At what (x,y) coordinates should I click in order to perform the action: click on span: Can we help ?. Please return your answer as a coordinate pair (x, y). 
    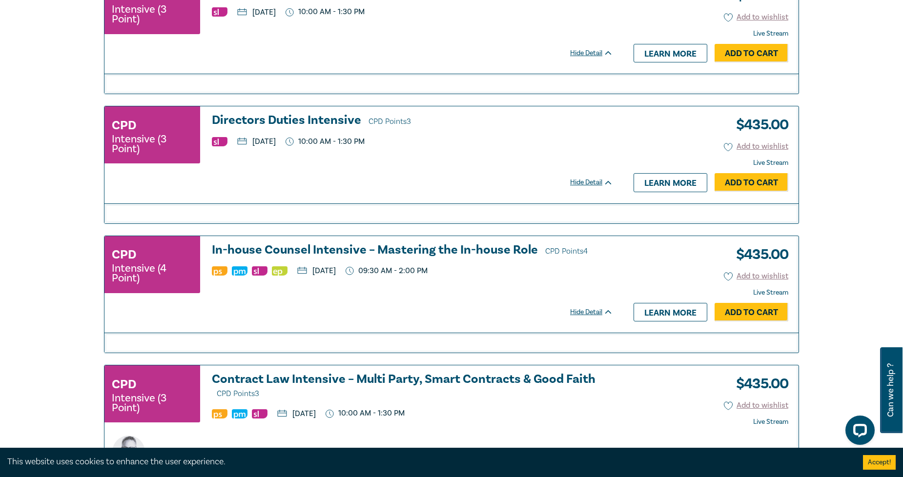
    Looking at the image, I should click on (890, 390).